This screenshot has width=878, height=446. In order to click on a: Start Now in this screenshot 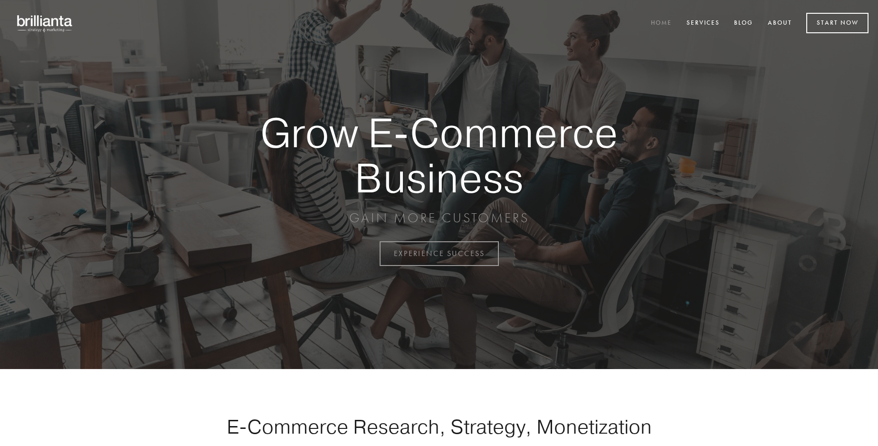, I will do `click(837, 23)`.